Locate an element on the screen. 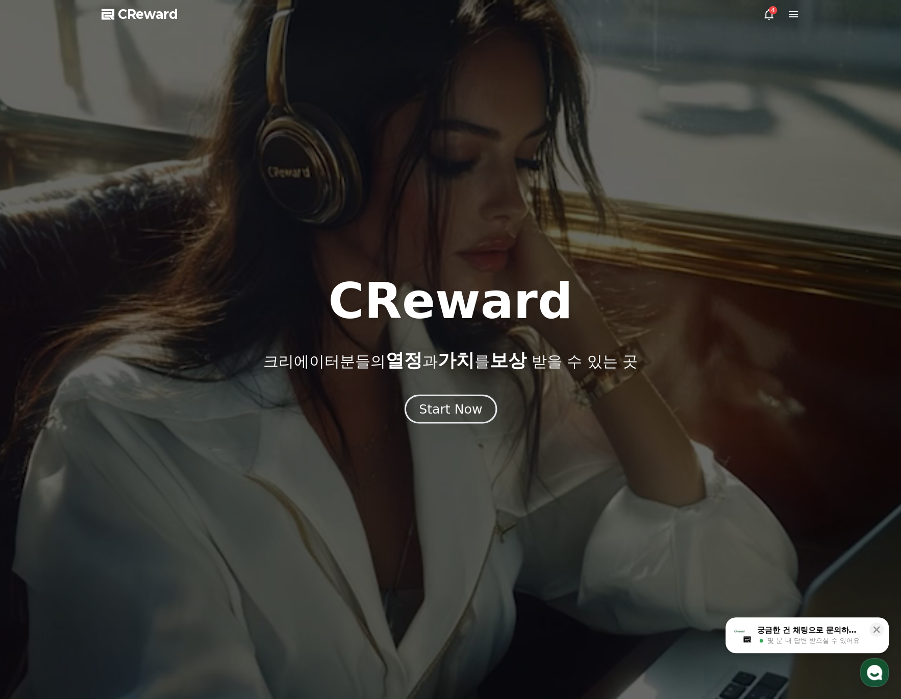 Image resolution: width=901 pixels, height=699 pixels. p: 크리에이터분들의 과 를 받을 수 있는 곳 is located at coordinates (451, 360).